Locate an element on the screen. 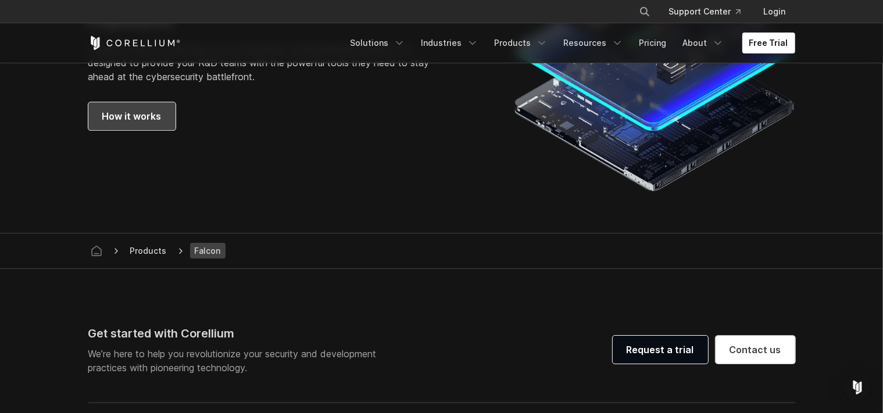 The image size is (883, 413). a: Login is located at coordinates (775, 12).